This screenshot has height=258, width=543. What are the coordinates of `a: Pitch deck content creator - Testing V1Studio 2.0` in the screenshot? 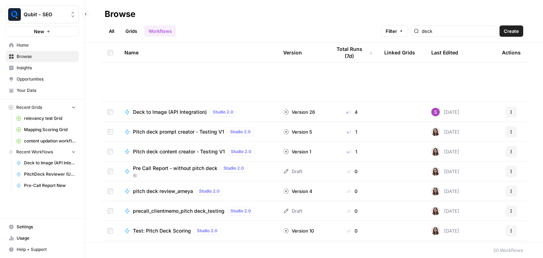 It's located at (198, 152).